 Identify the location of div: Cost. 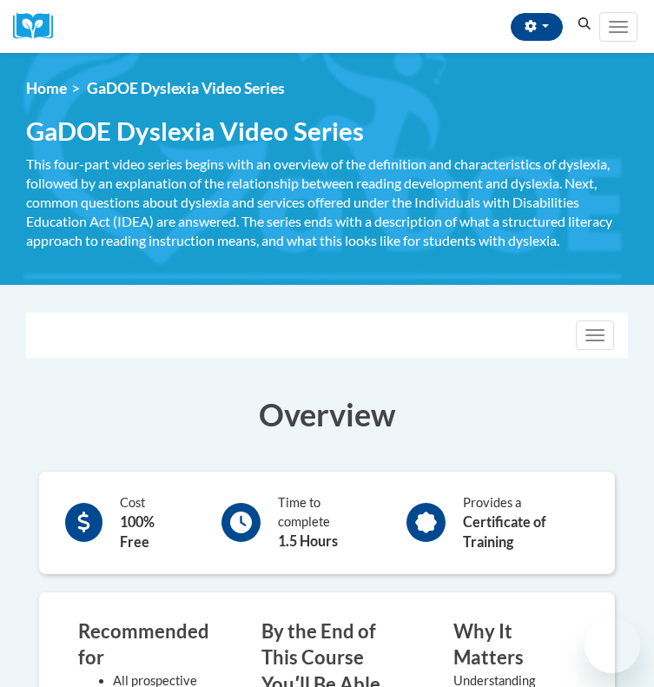
(150, 523).